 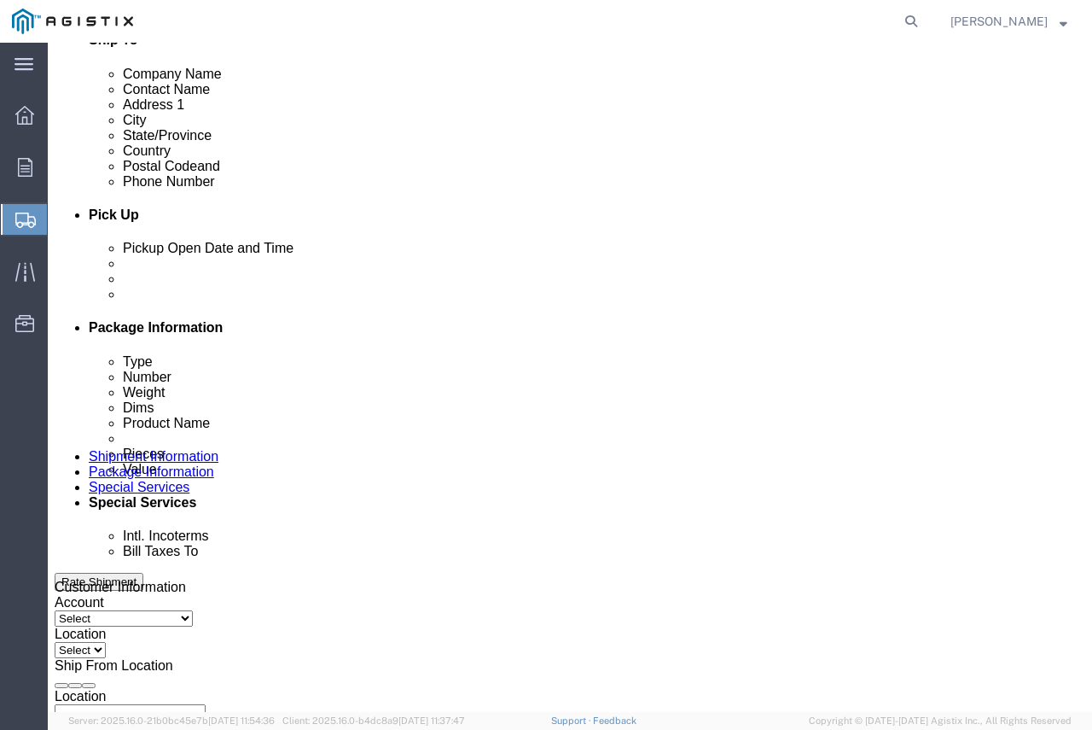 What do you see at coordinates (73, 21) in the screenshot?
I see `img: logo` at bounding box center [73, 21].